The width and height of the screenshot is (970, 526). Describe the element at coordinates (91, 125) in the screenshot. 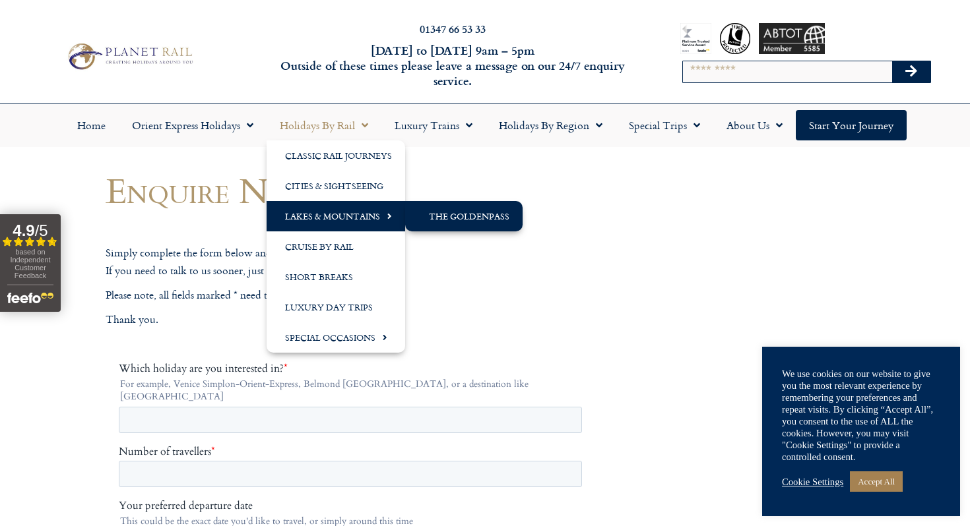

I see `a: Home` at that location.